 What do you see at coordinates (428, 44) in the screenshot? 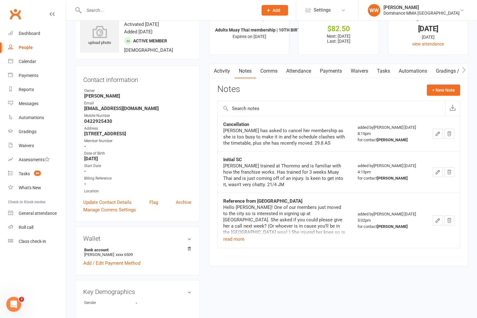
I see `a: view attendance` at bounding box center [428, 44].